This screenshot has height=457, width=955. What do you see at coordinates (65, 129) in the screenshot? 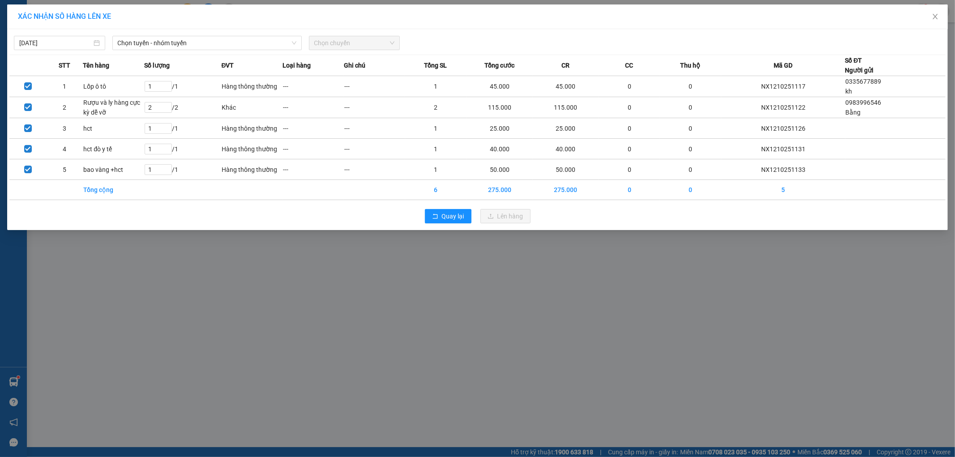
I see `td: 3` at bounding box center [65, 129].